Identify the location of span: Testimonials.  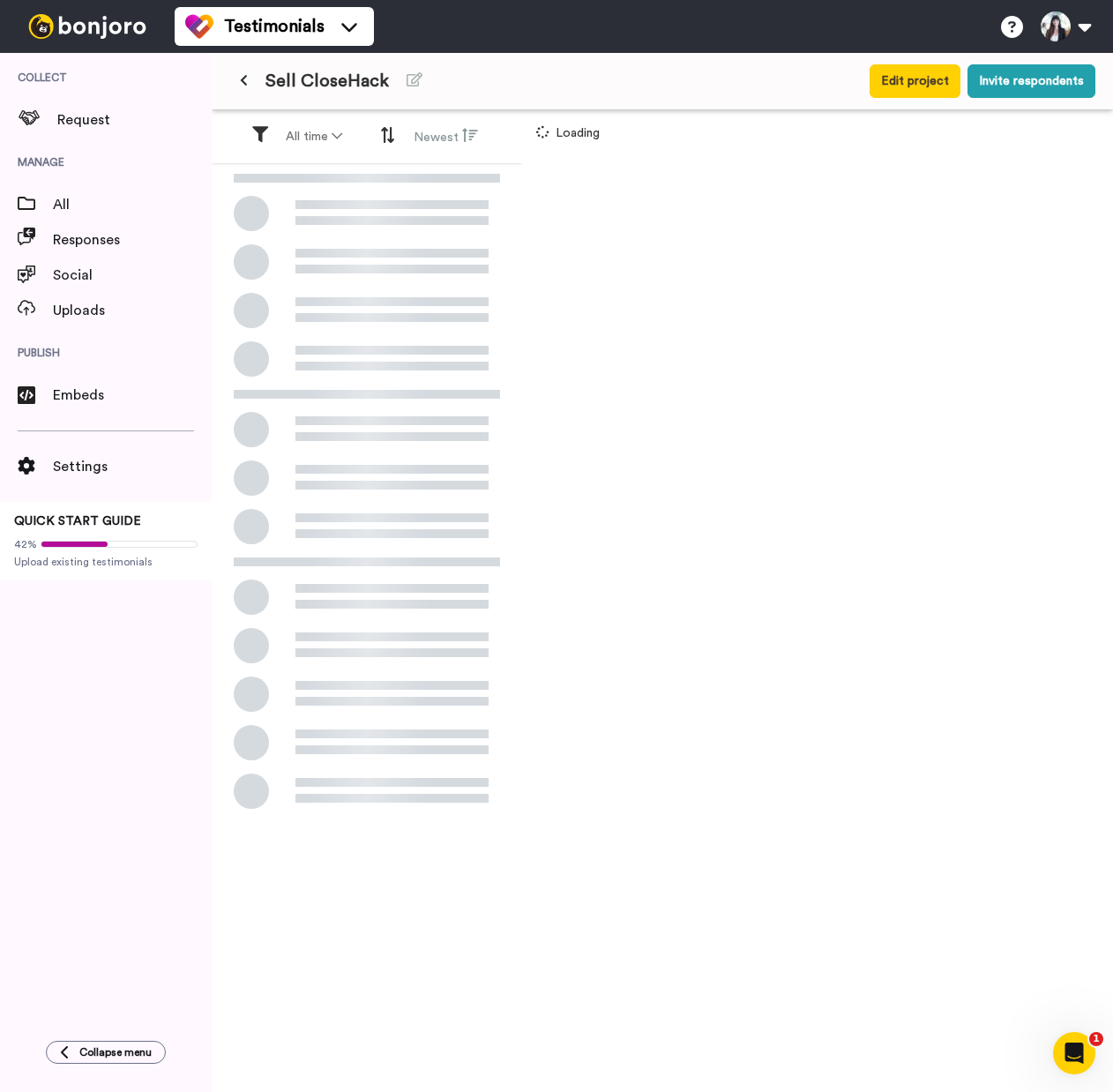
(274, 26).